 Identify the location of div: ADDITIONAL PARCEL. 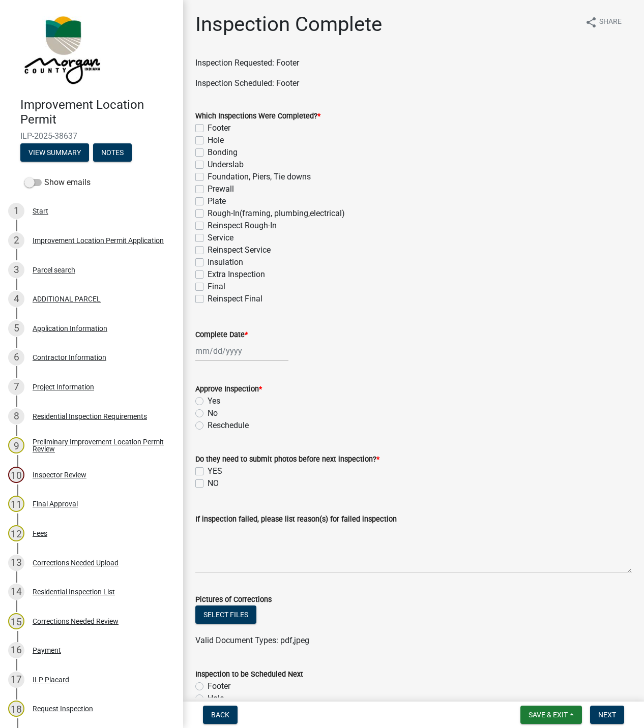
(67, 299).